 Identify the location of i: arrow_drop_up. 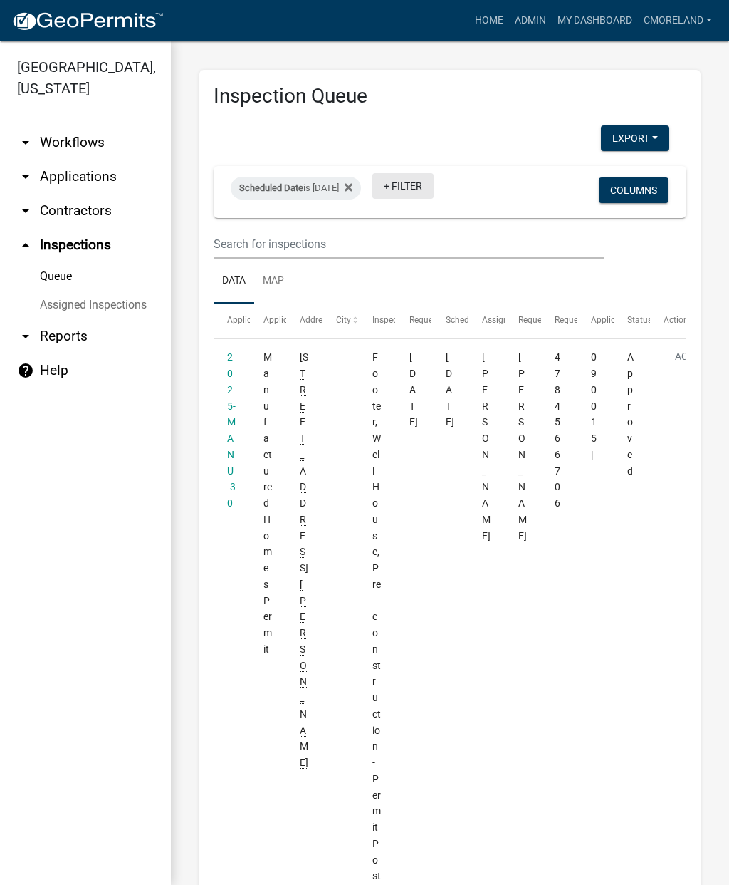
(26, 245).